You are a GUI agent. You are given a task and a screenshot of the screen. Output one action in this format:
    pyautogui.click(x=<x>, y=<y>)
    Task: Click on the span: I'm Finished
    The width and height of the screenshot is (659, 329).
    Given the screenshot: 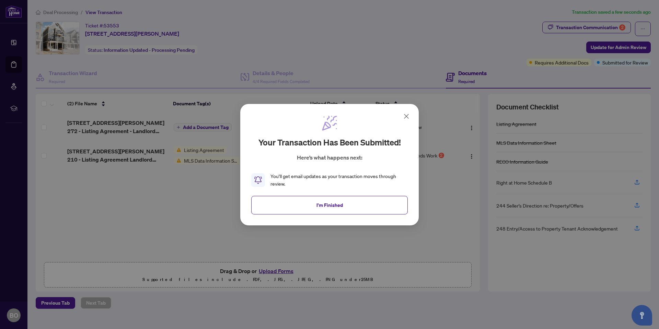 What is the action you would take?
    pyautogui.click(x=330, y=205)
    